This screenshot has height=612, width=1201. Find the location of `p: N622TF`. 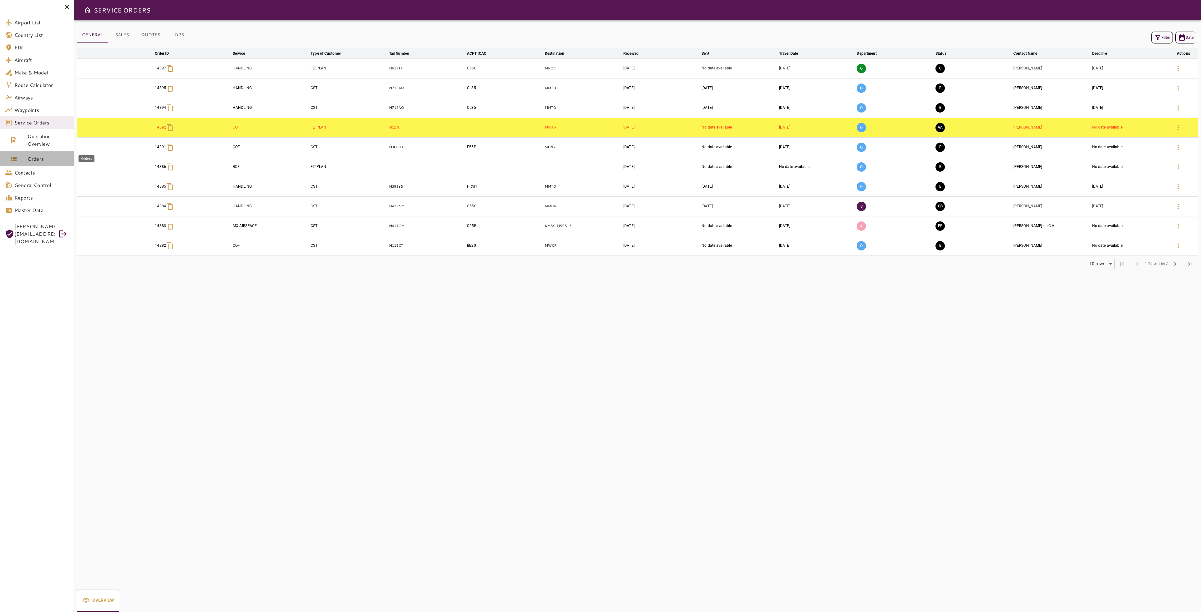

p: N622TF is located at coordinates (427, 68).